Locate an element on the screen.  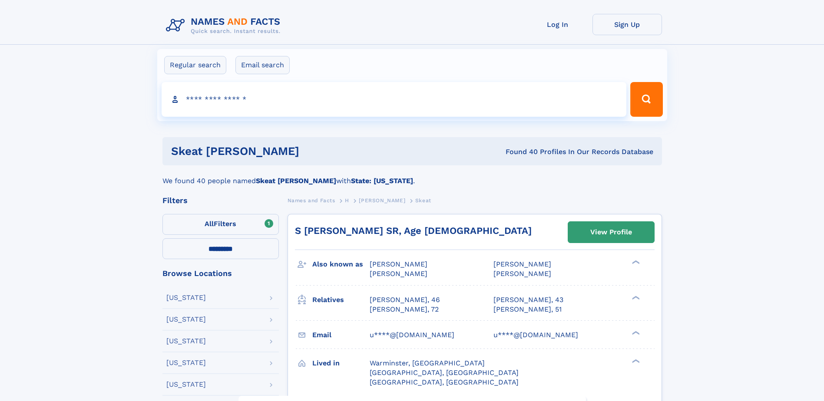
label: Regular search is located at coordinates (195, 65).